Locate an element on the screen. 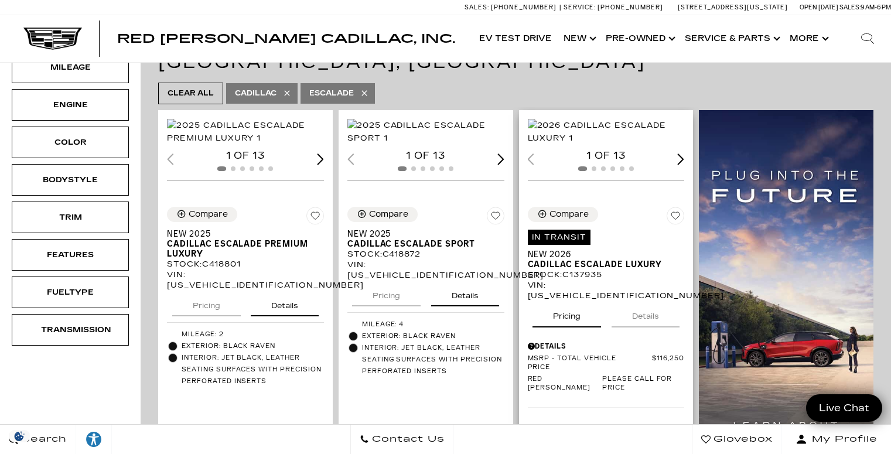 Image resolution: width=891 pixels, height=454 pixels. div: Mileage is located at coordinates (70, 67).